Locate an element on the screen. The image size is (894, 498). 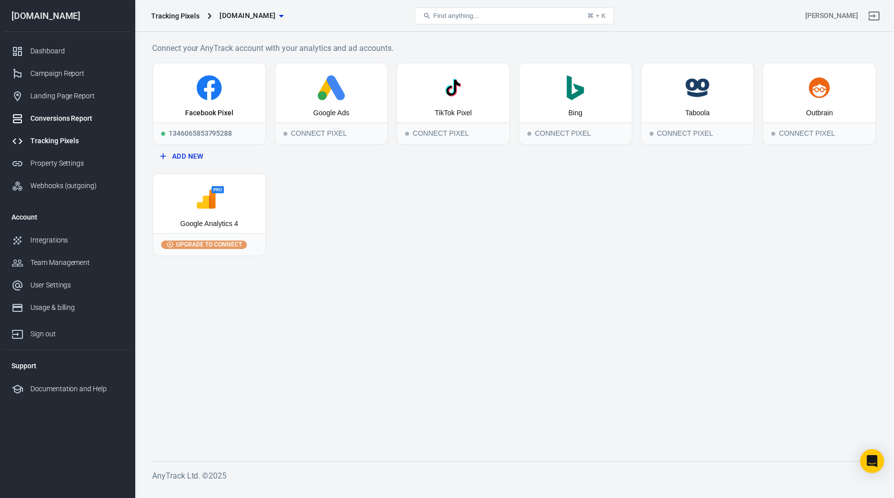
a: Integrations is located at coordinates (67, 240).